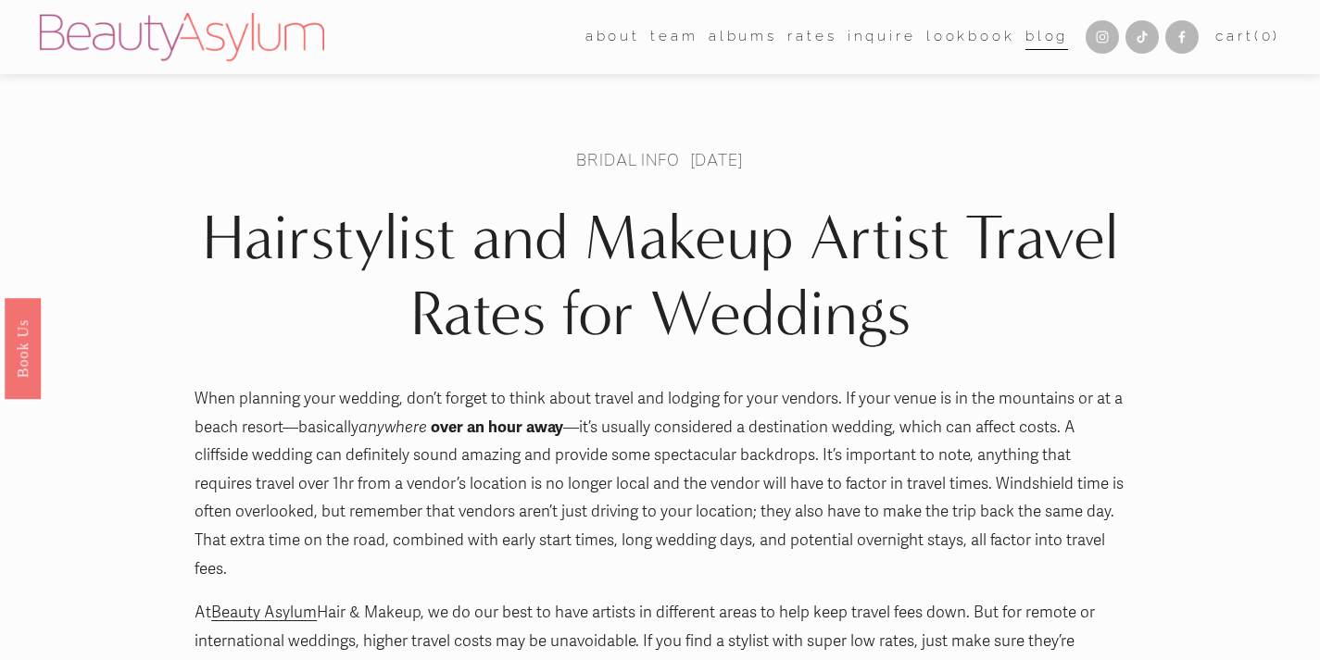 The height and width of the screenshot is (660, 1320). I want to click on a: Bridal Info, so click(627, 159).